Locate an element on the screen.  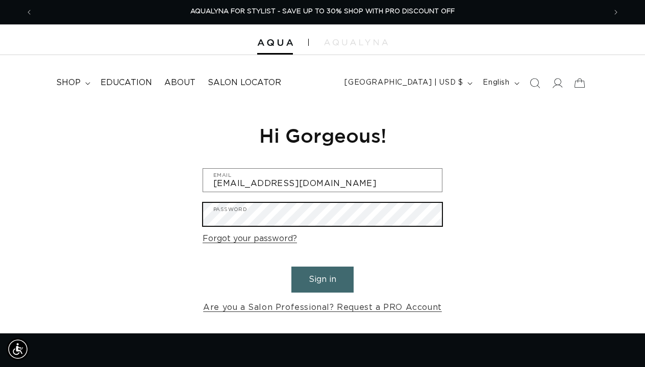
a: Education is located at coordinates (126, 83).